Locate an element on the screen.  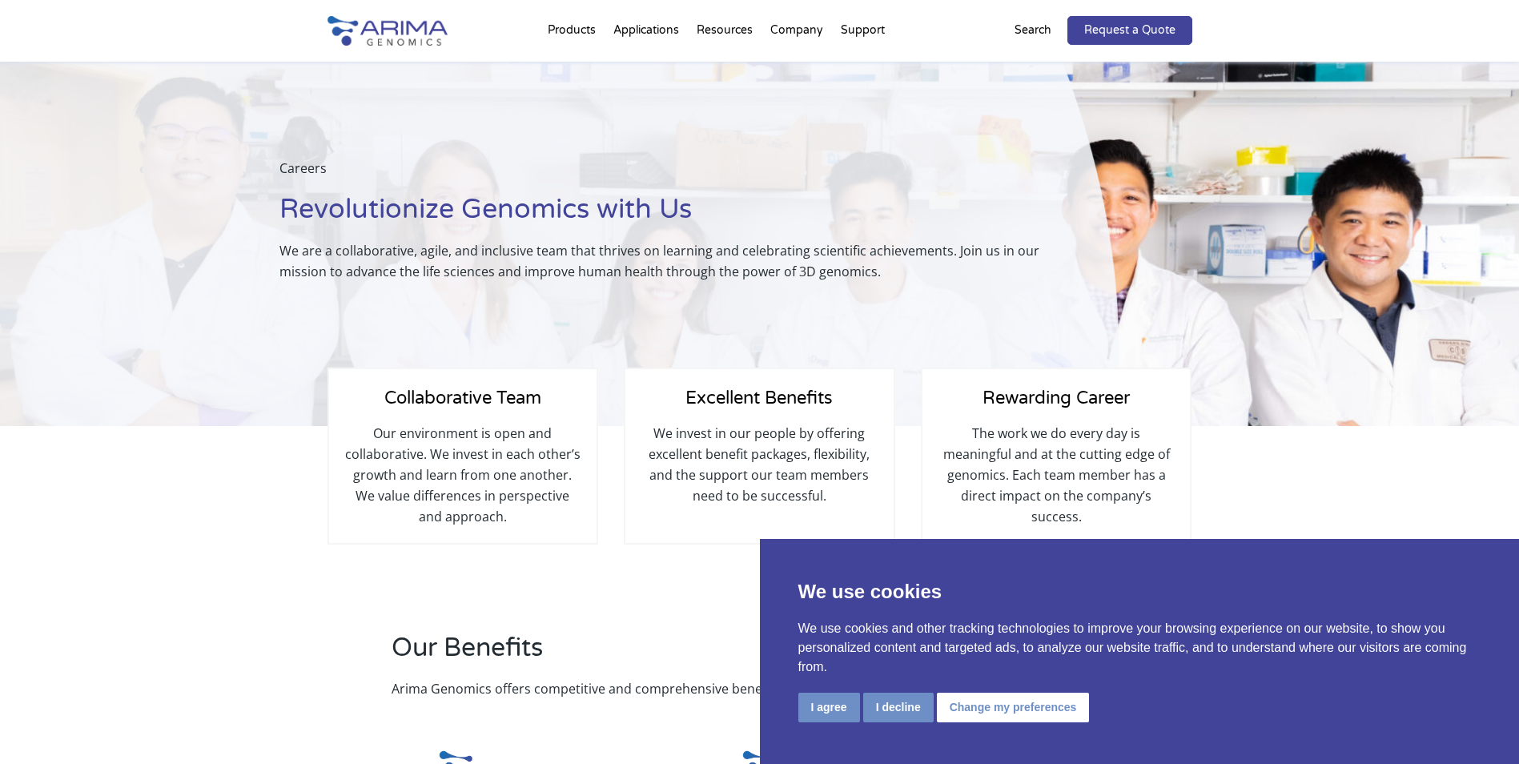
p: The work we do every day is meaningful and at the cutting edge of genomics. Each team member has ... is located at coordinates (1056, 475).